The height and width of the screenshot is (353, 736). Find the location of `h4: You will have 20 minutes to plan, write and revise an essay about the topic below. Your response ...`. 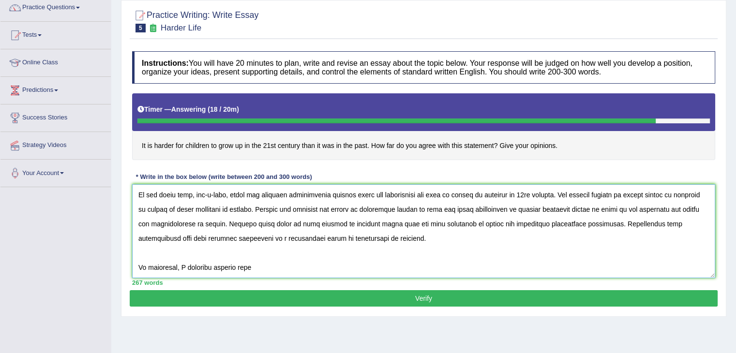

h4: You will have 20 minutes to plan, write and revise an essay about the topic below. Your response ... is located at coordinates (423, 67).